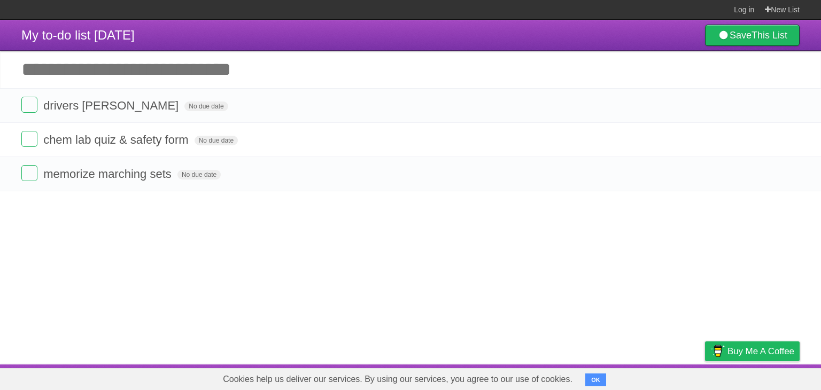  What do you see at coordinates (574, 378) in the screenshot?
I see `a: About` at bounding box center [574, 378].